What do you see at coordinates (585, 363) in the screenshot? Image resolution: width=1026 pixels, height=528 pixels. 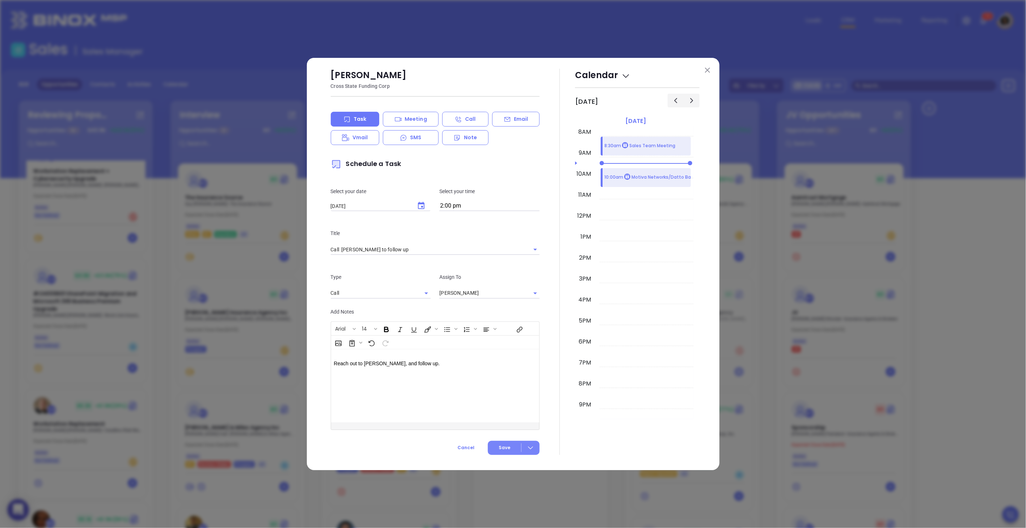 I see `div: 7pm` at bounding box center [585, 363].